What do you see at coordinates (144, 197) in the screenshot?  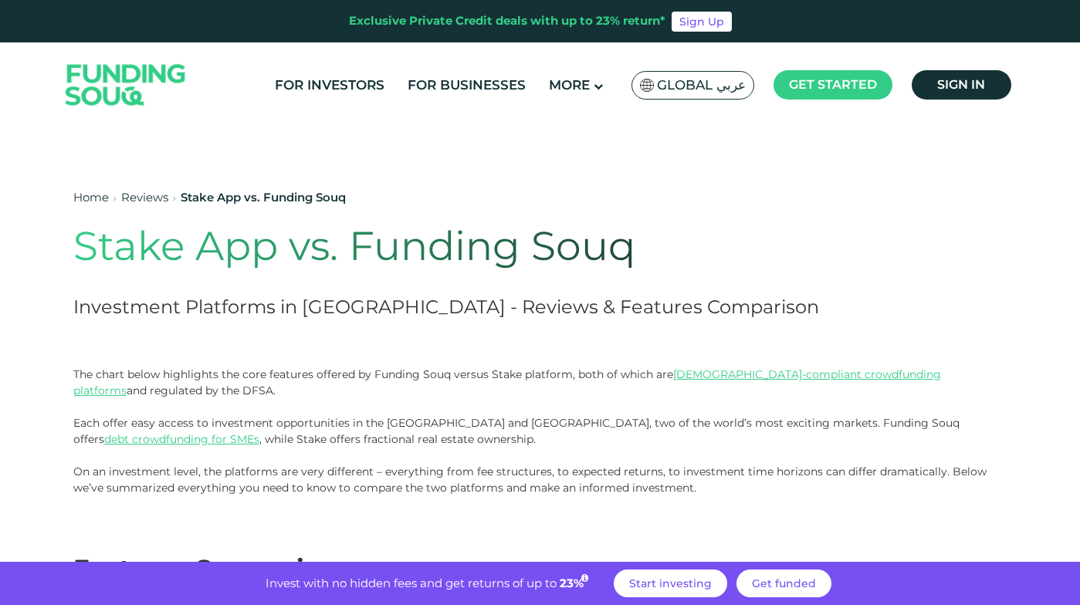 I see `a: Reviews` at bounding box center [144, 197].